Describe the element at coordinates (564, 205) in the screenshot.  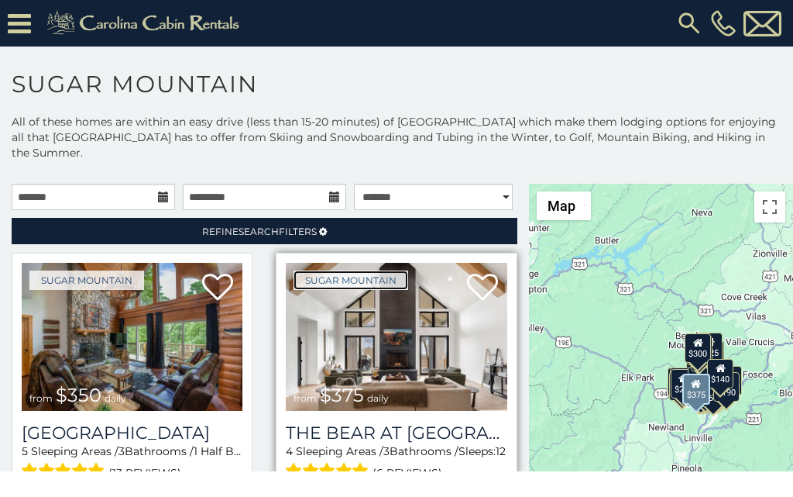
I see `button: Change map style` at that location.